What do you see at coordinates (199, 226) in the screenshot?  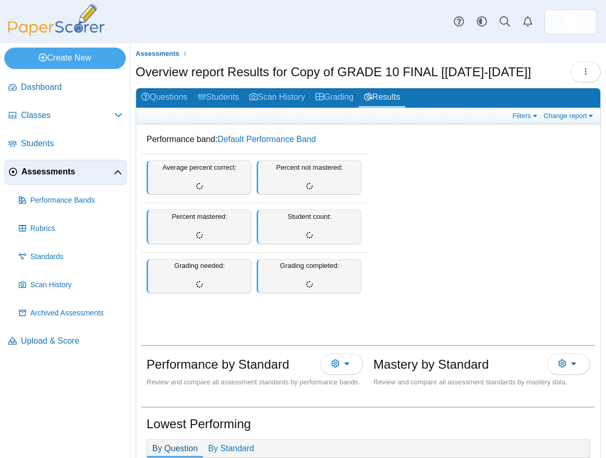 I see `div: Percent mastered:` at bounding box center [199, 226].